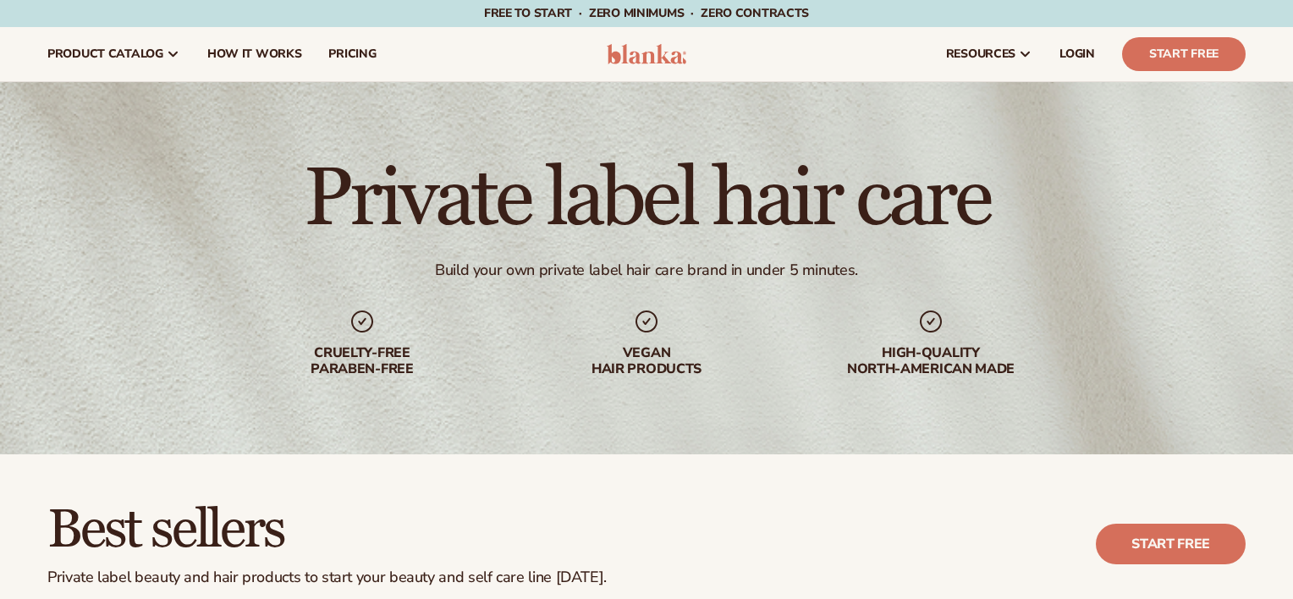 This screenshot has width=1293, height=599. What do you see at coordinates (647, 200) in the screenshot?
I see `h1: Private label hair care` at bounding box center [647, 200].